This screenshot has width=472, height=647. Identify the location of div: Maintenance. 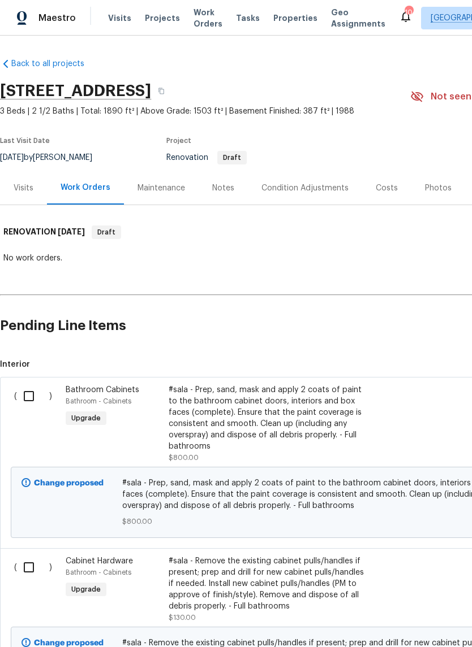
(161, 188).